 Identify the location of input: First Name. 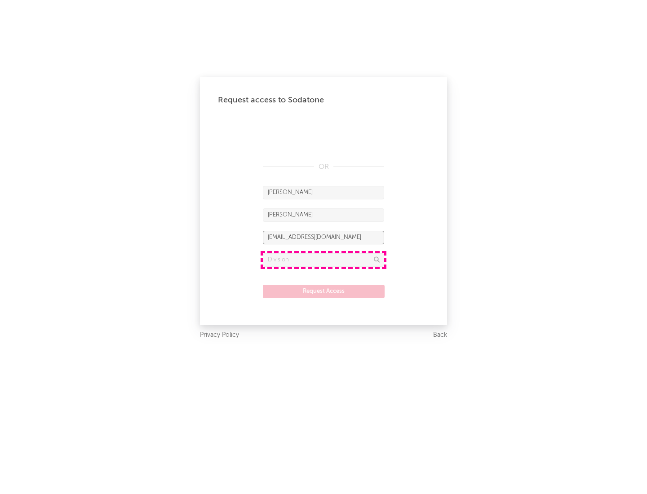
(323, 193).